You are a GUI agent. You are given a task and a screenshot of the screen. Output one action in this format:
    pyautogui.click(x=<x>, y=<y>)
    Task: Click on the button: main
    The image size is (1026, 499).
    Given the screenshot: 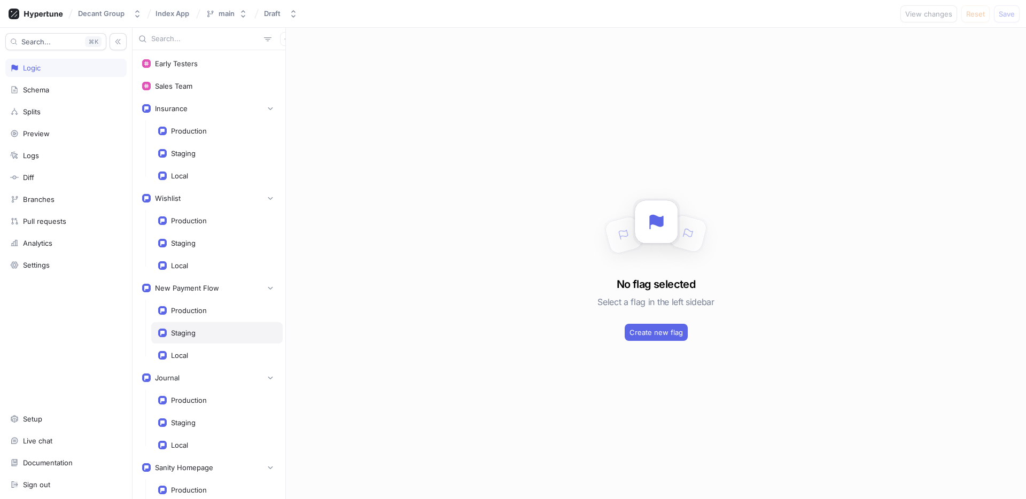 What is the action you would take?
    pyautogui.click(x=227, y=13)
    